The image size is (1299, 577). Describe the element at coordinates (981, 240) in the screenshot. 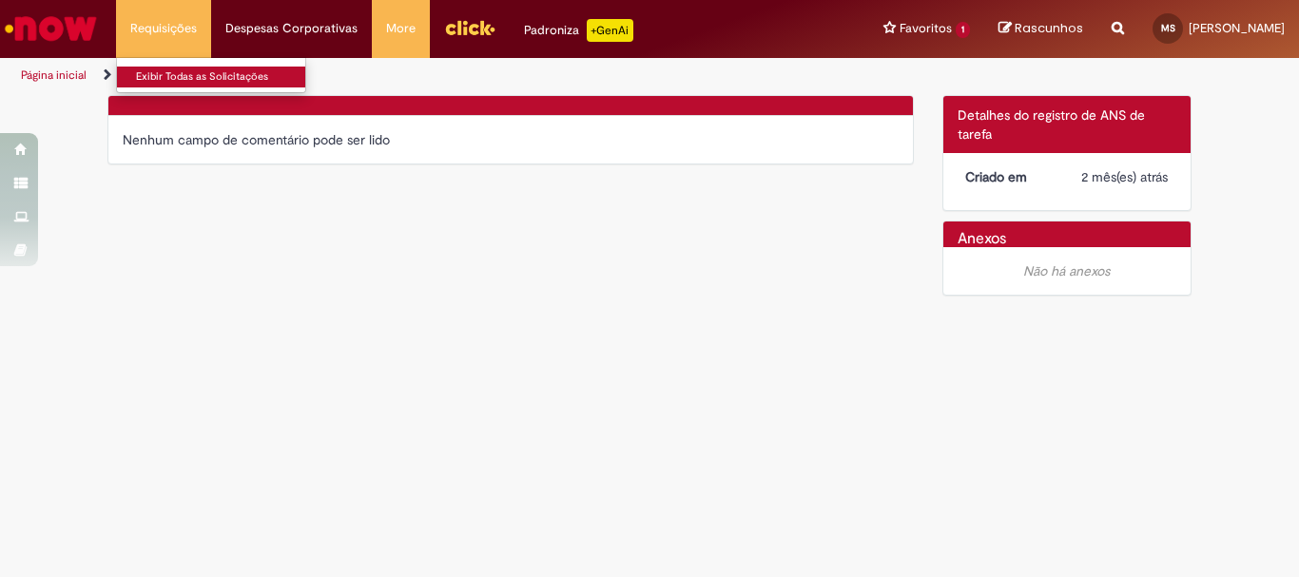

I see `h2: Anexos` at that location.